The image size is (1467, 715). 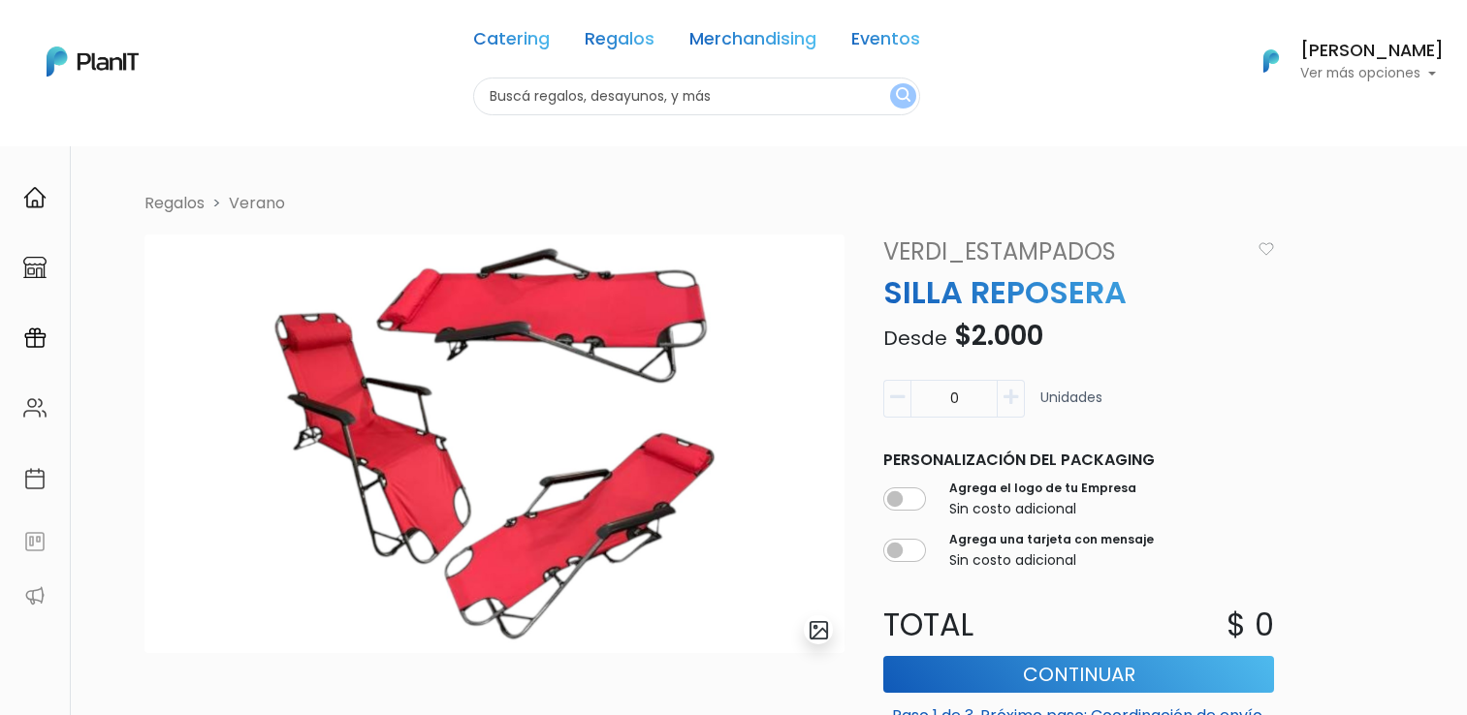 I want to click on p: Unidades, so click(x=1071, y=406).